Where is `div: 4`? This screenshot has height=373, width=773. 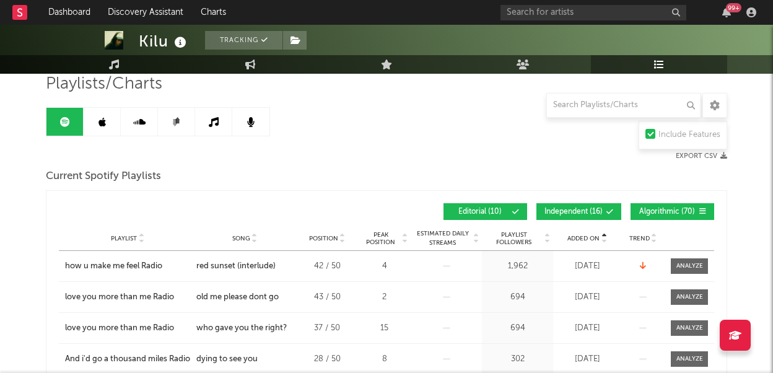
div: 4 is located at coordinates (384, 266).